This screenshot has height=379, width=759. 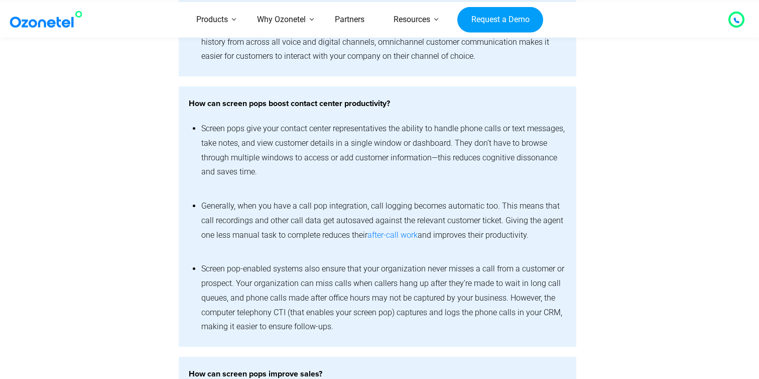 I want to click on li: : By capturing and displaying customer interaction history from across all voice and digital chan..., so click(x=384, y=42).